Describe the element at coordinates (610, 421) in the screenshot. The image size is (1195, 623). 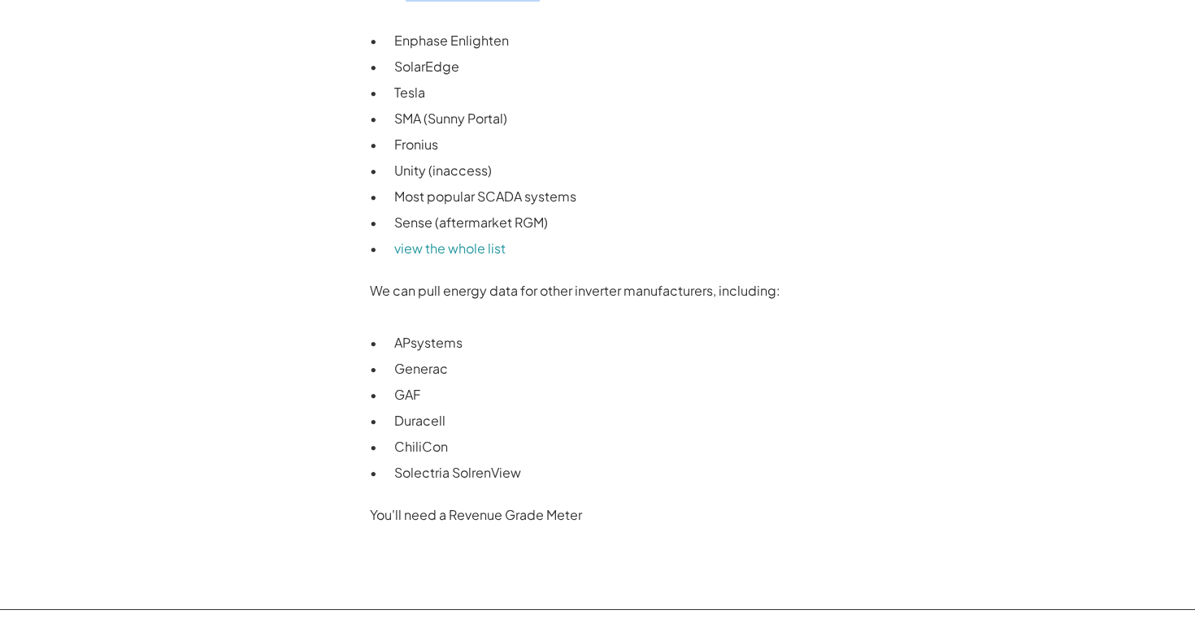
I see `p: Duracell` at that location.